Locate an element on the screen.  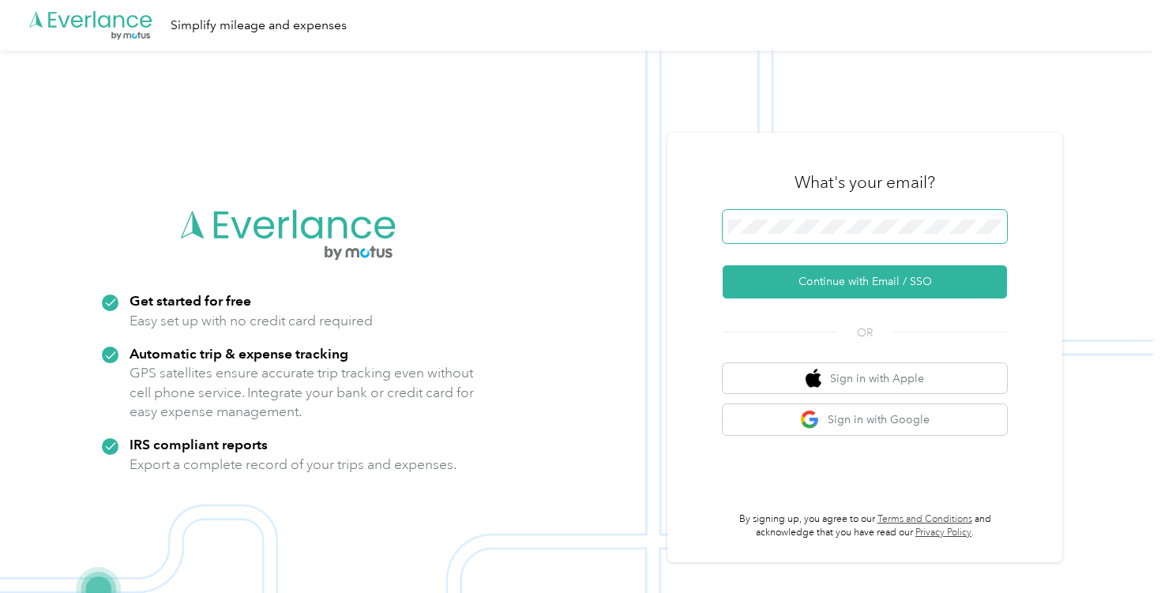
button: google logoSign in with Google is located at coordinates (864, 419).